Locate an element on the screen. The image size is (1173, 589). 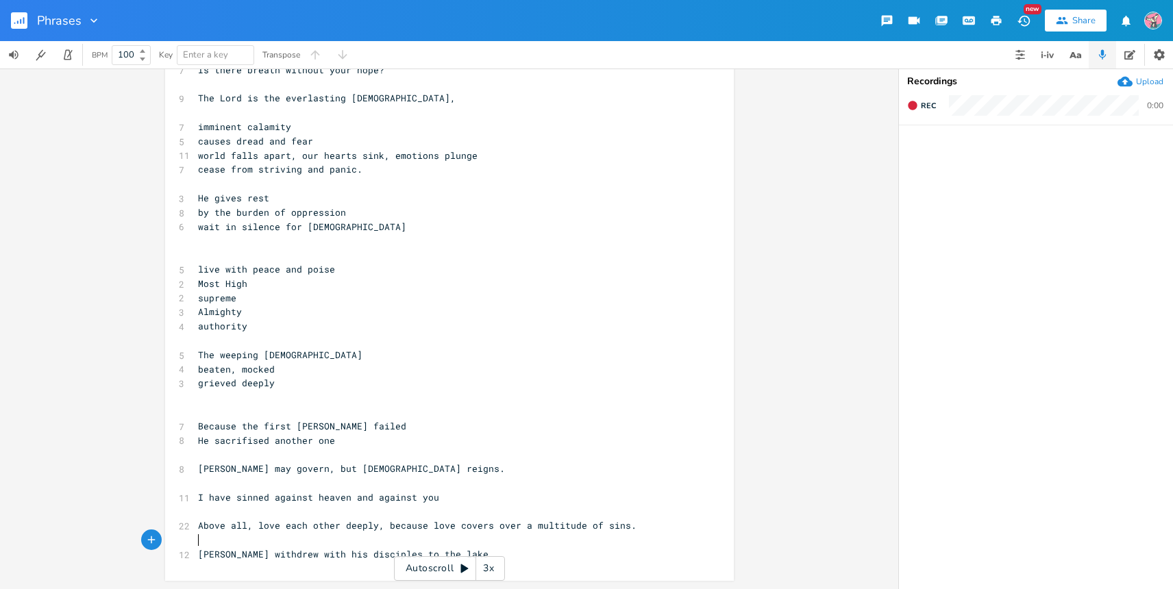
img: mailmevanrooyen is located at coordinates (1153, 21).